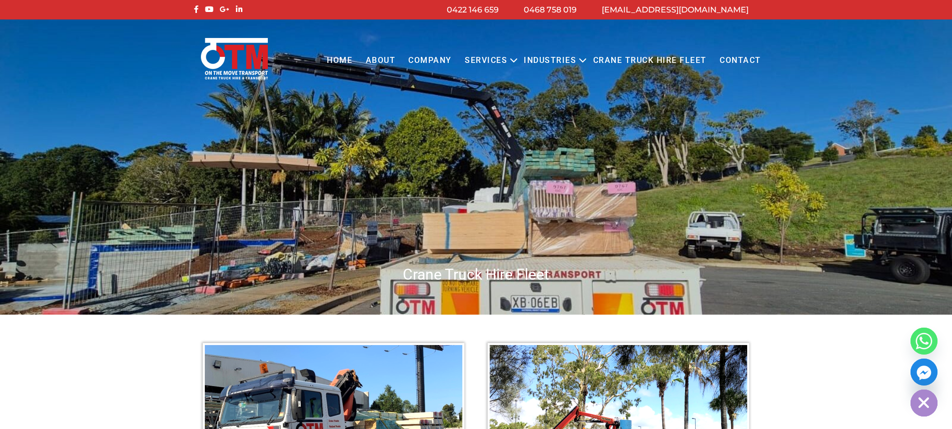 Image resolution: width=952 pixels, height=429 pixels. What do you see at coordinates (924, 372) in the screenshot?
I see `a: Facebook_Messenger` at bounding box center [924, 372].